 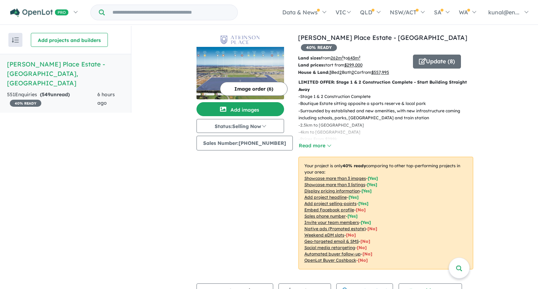 What do you see at coordinates (354, 58) in the screenshot?
I see `u: 643 m` at bounding box center [354, 58].